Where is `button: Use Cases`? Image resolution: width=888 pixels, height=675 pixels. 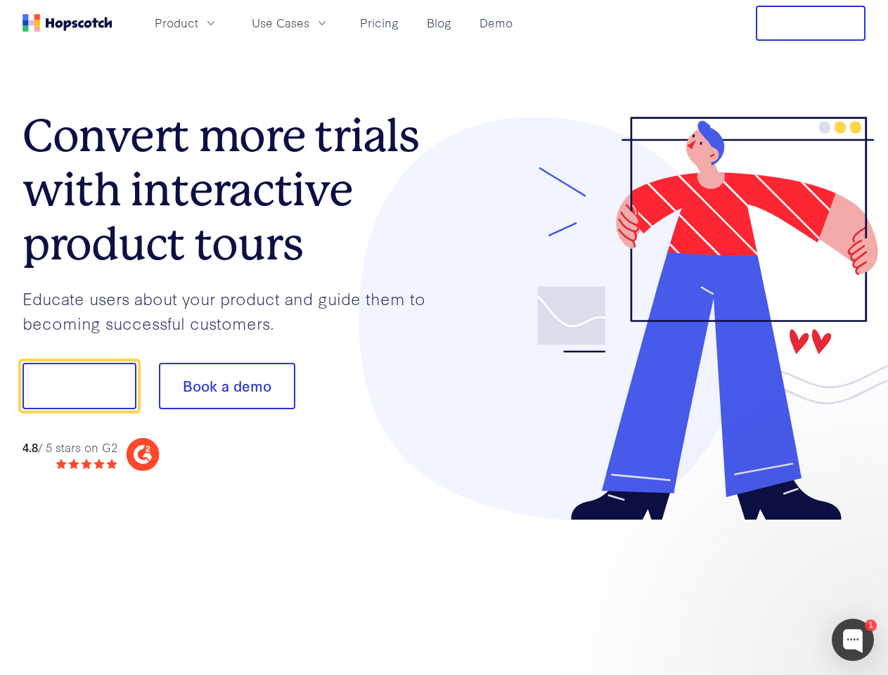
button: Use Cases is located at coordinates (290, 22).